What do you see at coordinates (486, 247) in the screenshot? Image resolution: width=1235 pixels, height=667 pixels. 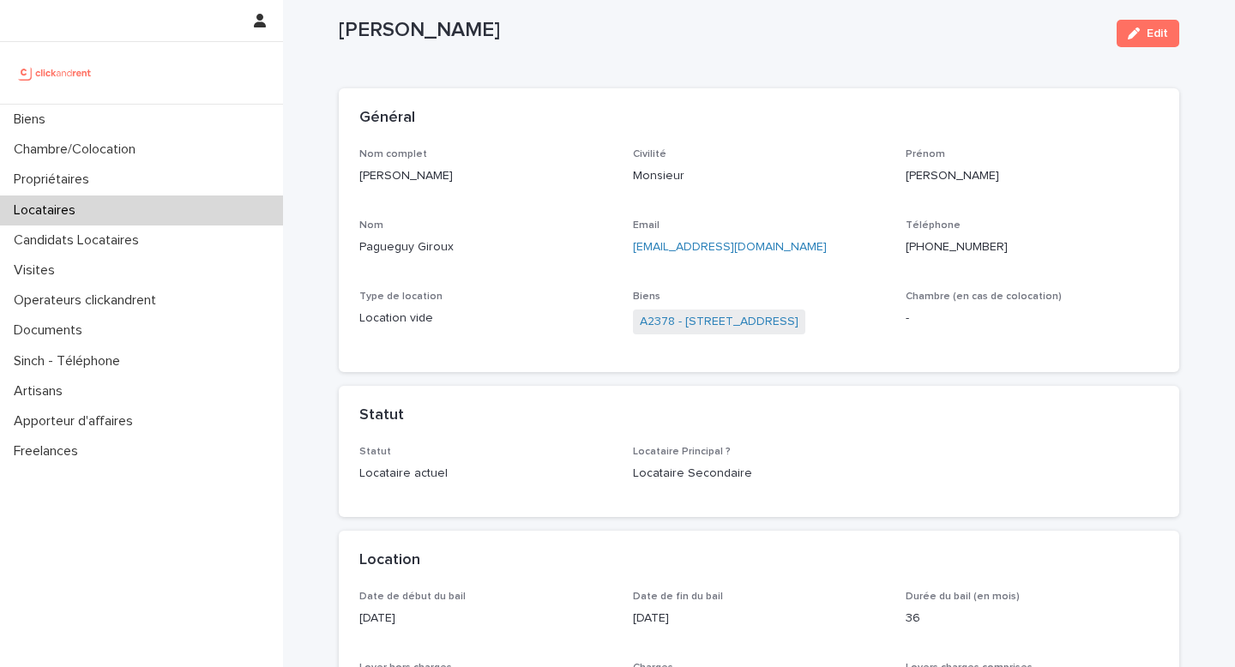 I see `p: Pagueguy Giroux` at bounding box center [486, 247].